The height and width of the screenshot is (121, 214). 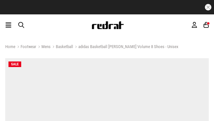 What do you see at coordinates (15, 64) in the screenshot?
I see `span: SALE` at bounding box center [15, 64].